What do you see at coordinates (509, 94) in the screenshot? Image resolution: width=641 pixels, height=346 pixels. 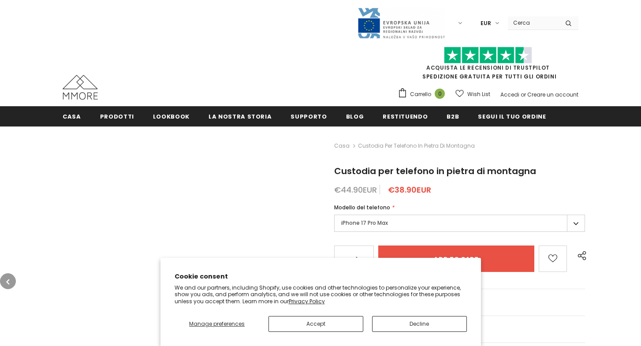 I see `a: Accedi` at bounding box center [509, 94].